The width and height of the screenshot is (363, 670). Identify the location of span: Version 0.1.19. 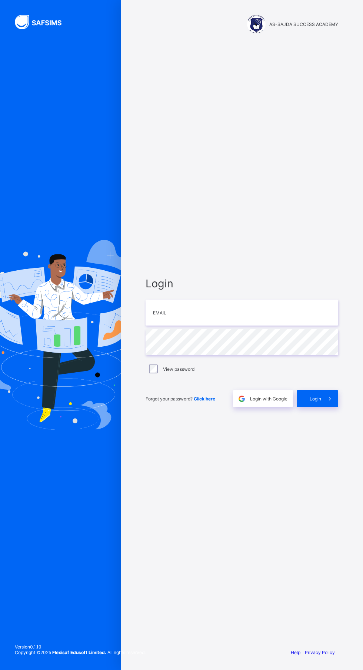
(80, 646).